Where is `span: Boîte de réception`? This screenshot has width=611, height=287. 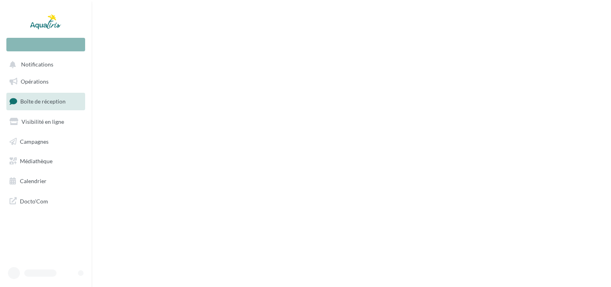
span: Boîte de réception is located at coordinates (43, 101).